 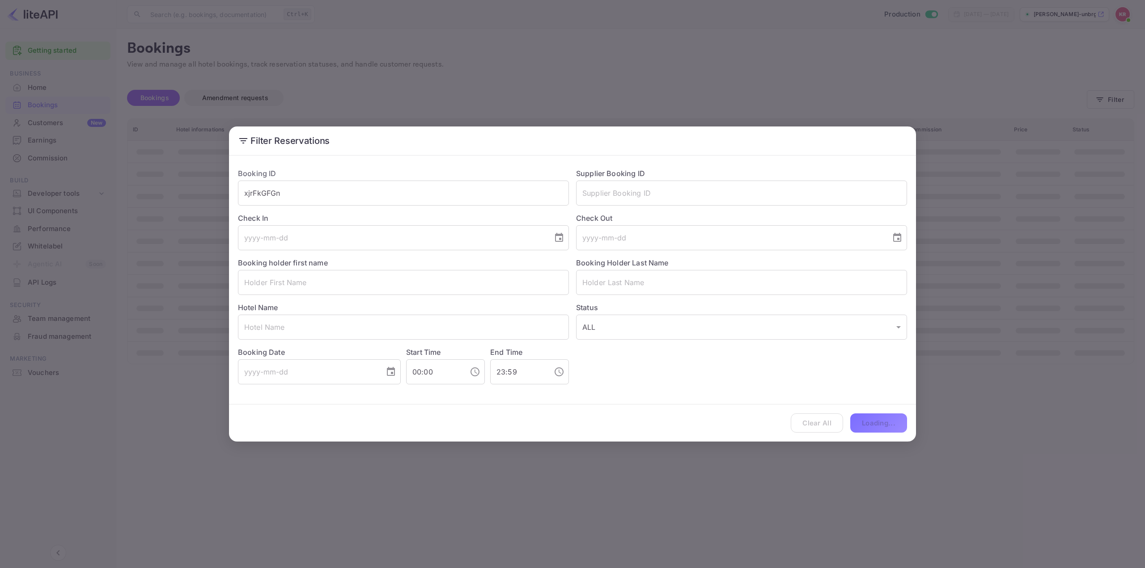 I want to click on label: Booking ID, so click(x=257, y=174).